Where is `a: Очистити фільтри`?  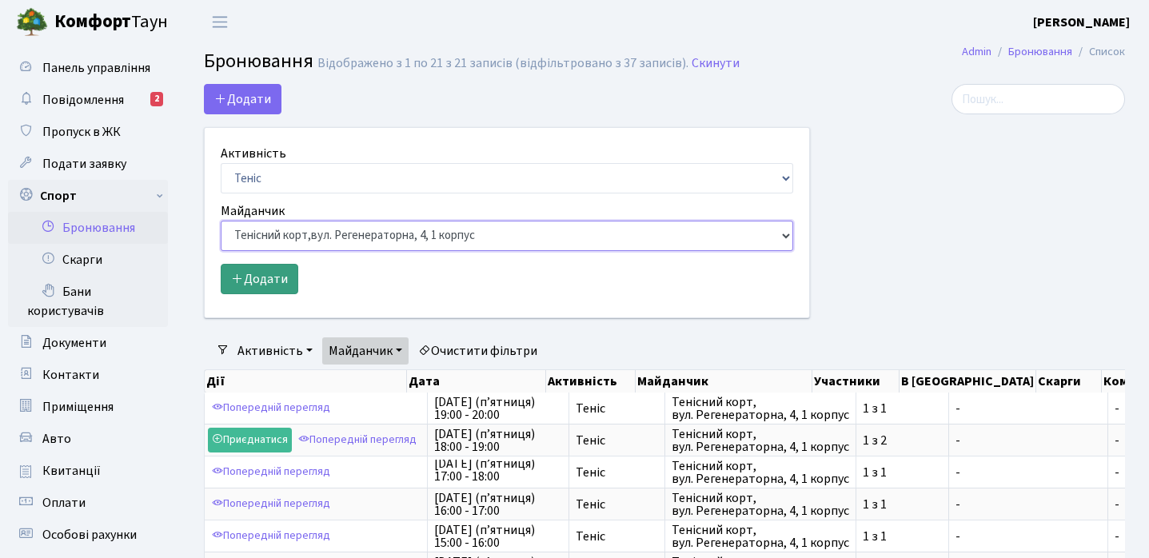
a: Очистити фільтри is located at coordinates (477, 351).